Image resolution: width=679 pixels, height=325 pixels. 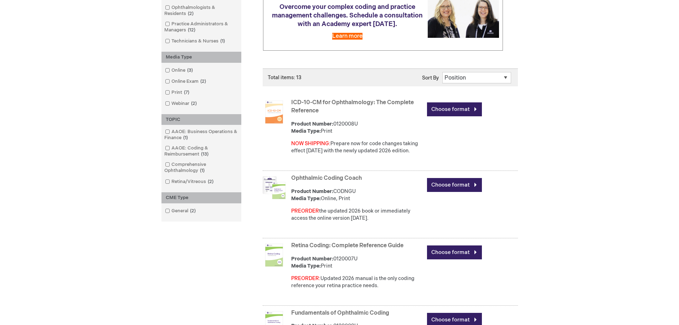 What do you see at coordinates (201, 57) in the screenshot?
I see `div: Media Type` at bounding box center [201, 57].